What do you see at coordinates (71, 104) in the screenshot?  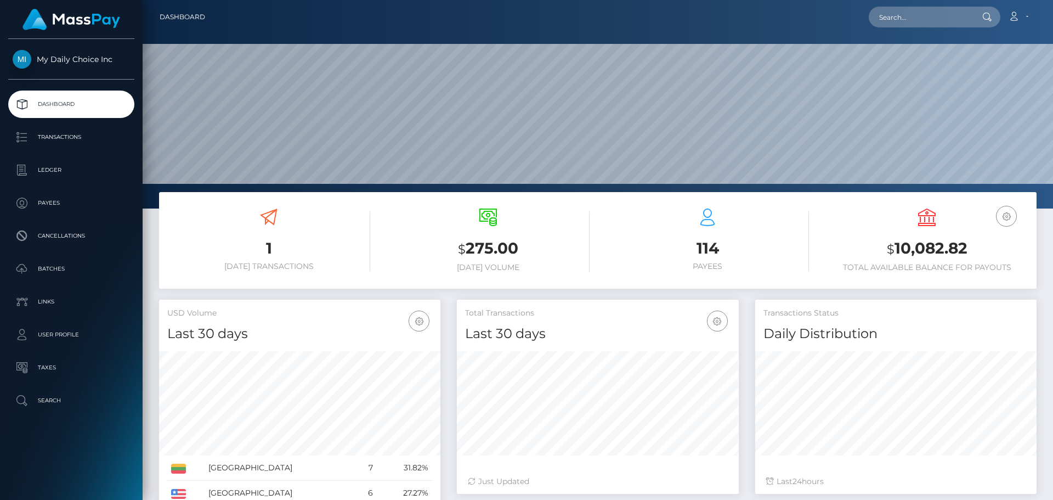 I see `p: Dashboard` at bounding box center [71, 104].